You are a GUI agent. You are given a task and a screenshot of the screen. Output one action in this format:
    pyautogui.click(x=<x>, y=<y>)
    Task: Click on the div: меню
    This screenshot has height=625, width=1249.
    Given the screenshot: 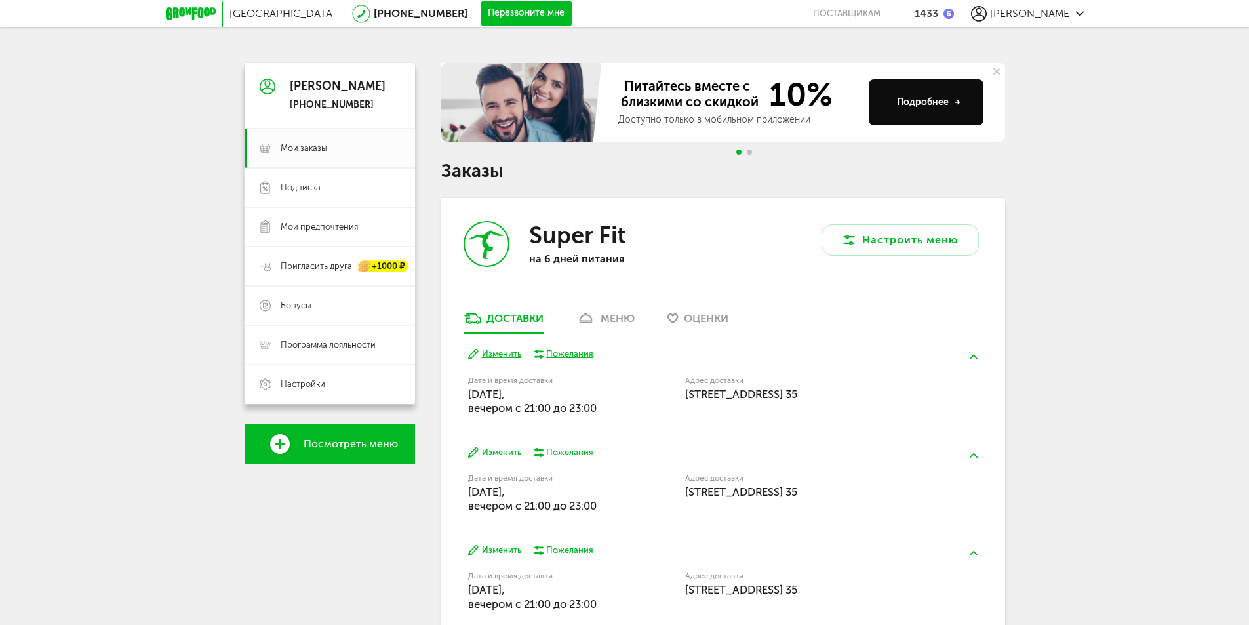 What is the action you would take?
    pyautogui.click(x=618, y=318)
    